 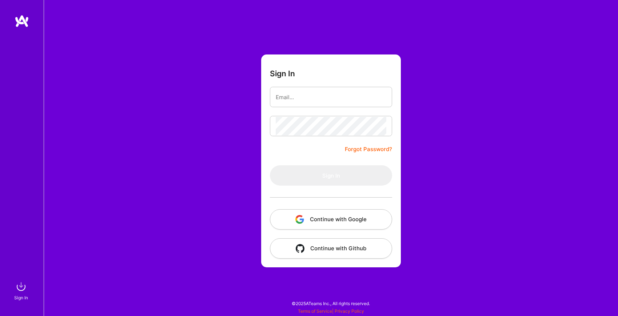 I want to click on a: Privacy Policy, so click(x=349, y=311).